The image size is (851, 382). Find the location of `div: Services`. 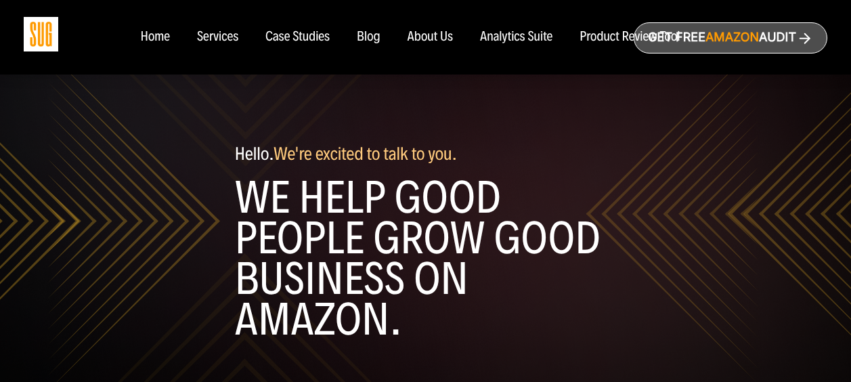

div: Services is located at coordinates (217, 37).